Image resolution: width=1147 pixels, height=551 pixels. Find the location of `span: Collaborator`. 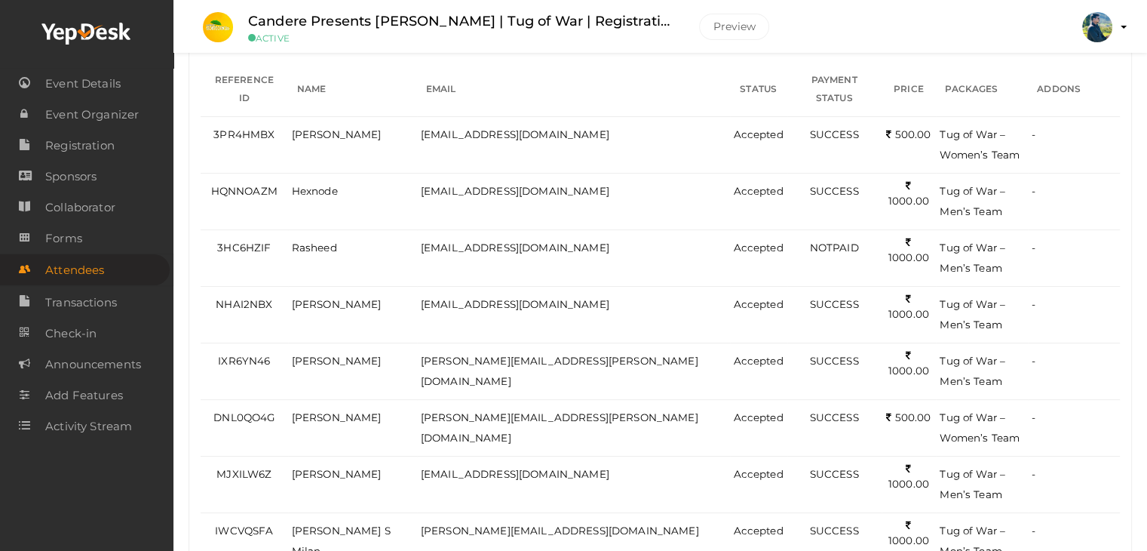

span: Collaborator is located at coordinates (80, 207).